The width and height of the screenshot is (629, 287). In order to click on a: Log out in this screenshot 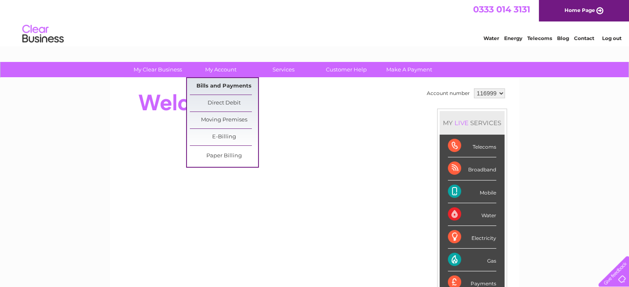, I will do `click(611, 38)`.